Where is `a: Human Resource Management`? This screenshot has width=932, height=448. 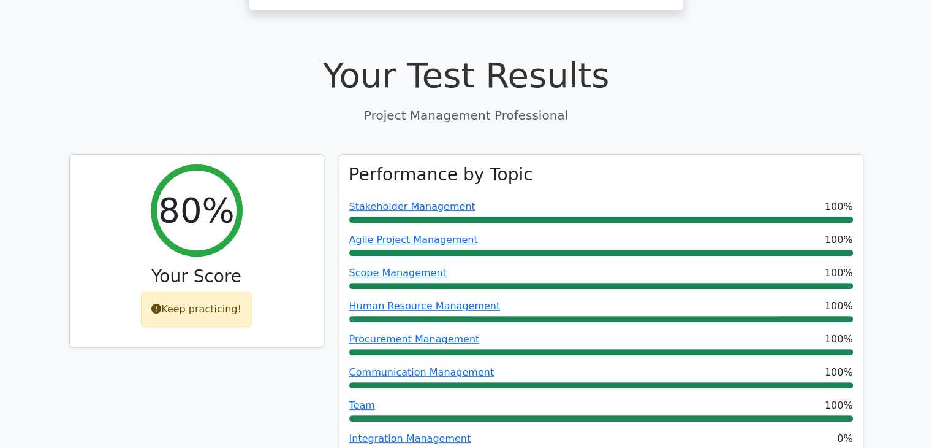 a: Human Resource Management is located at coordinates (425, 305).